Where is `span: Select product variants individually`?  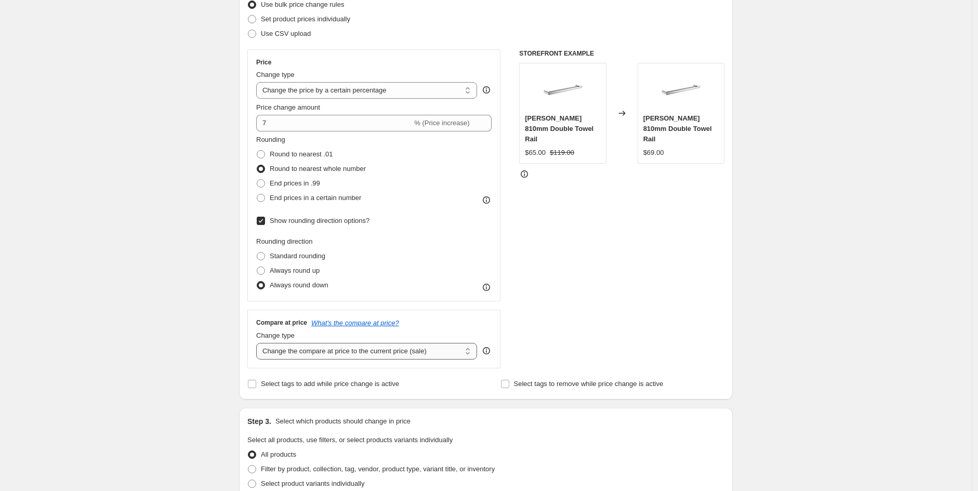 span: Select product variants individually is located at coordinates (312, 483).